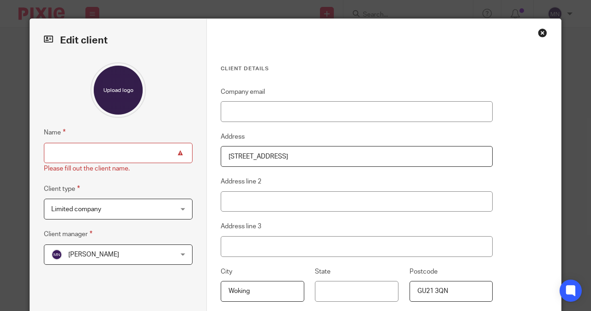  What do you see at coordinates (241, 226) in the screenshot?
I see `label: Address line 3` at bounding box center [241, 226].